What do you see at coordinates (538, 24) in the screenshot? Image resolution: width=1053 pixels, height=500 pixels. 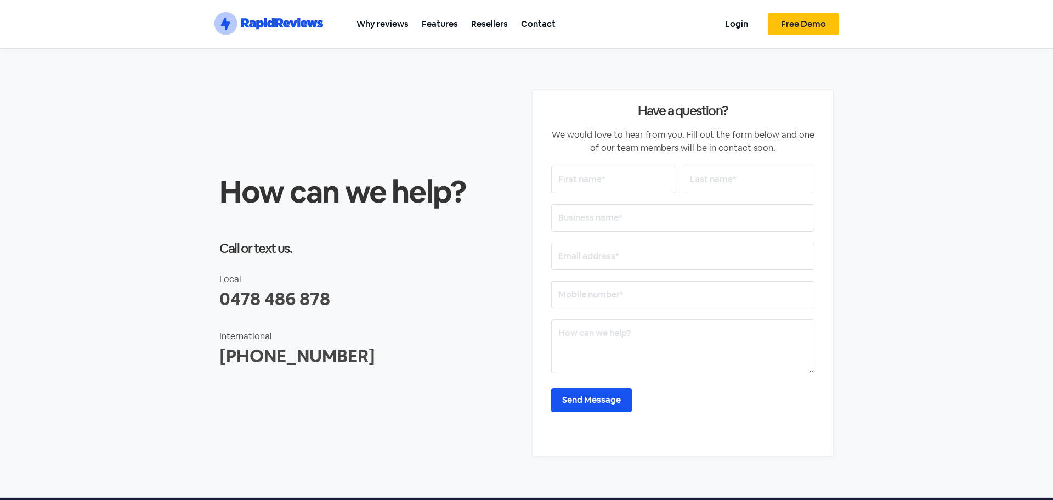 I see `a: Contact` at bounding box center [538, 24].